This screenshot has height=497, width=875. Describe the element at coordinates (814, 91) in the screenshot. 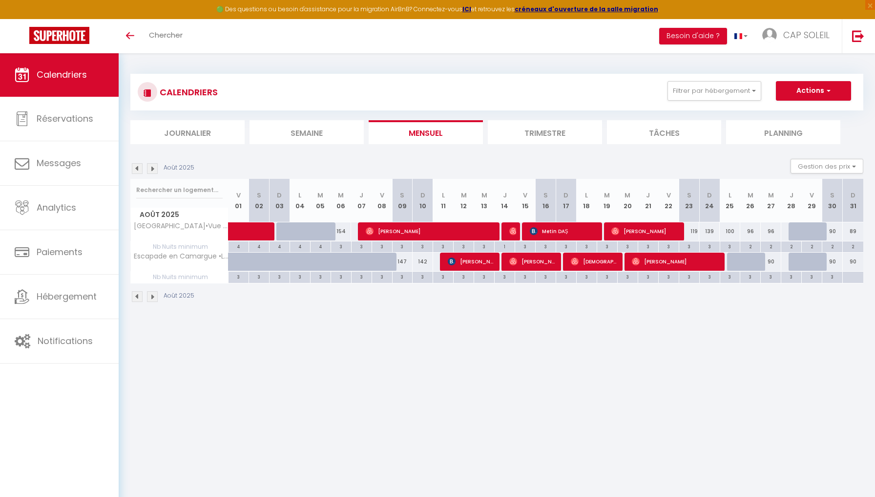

I see `button: Actions` at that location.